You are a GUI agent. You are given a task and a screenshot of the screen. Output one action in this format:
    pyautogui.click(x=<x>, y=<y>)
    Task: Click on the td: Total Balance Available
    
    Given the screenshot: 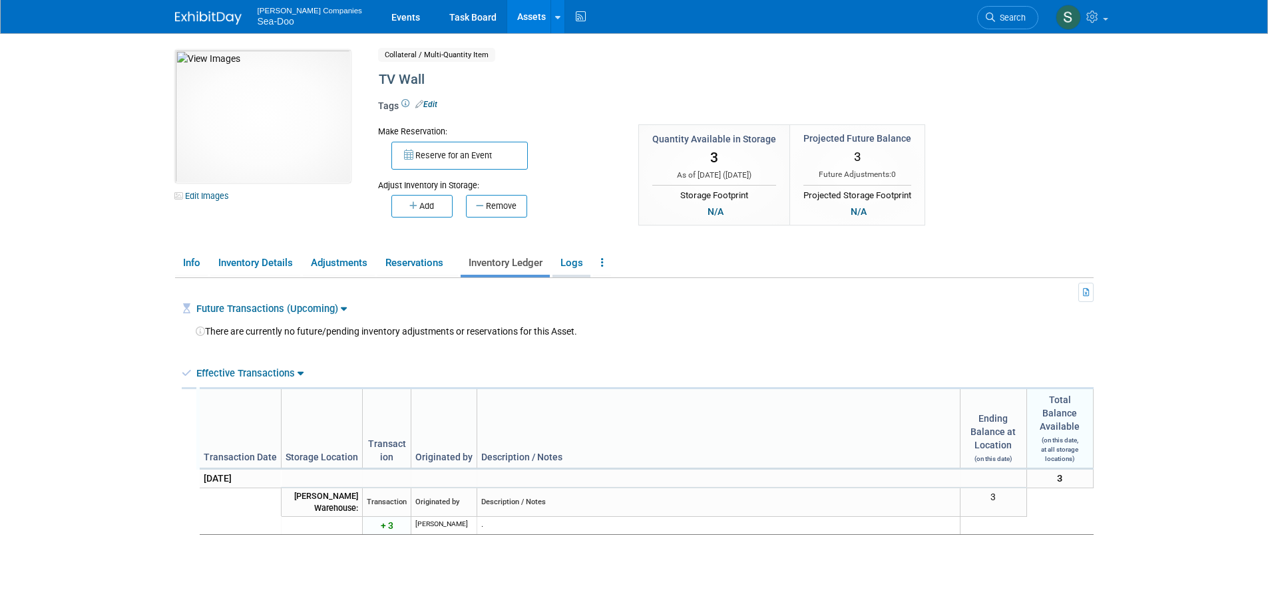 What is the action you would take?
    pyautogui.click(x=1060, y=428)
    